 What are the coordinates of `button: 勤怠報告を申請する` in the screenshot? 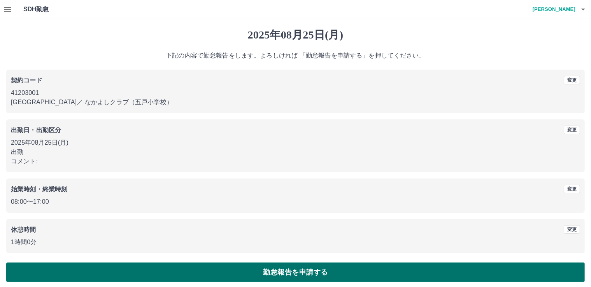 It's located at (295, 272).